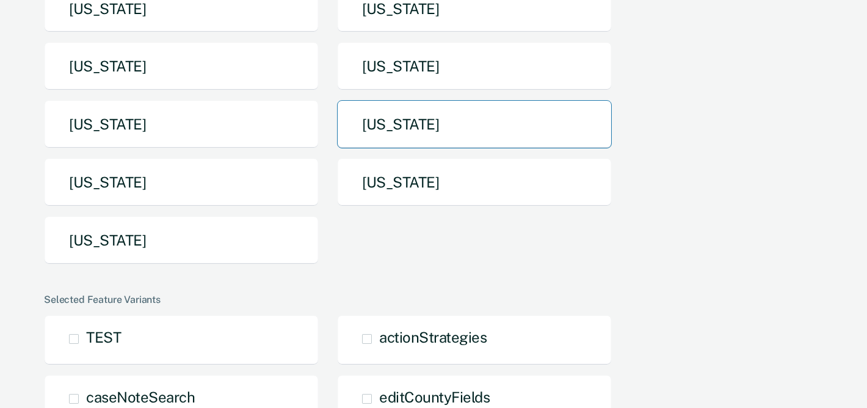 The width and height of the screenshot is (867, 408). Describe the element at coordinates (103, 337) in the screenshot. I see `span: TEST` at that location.